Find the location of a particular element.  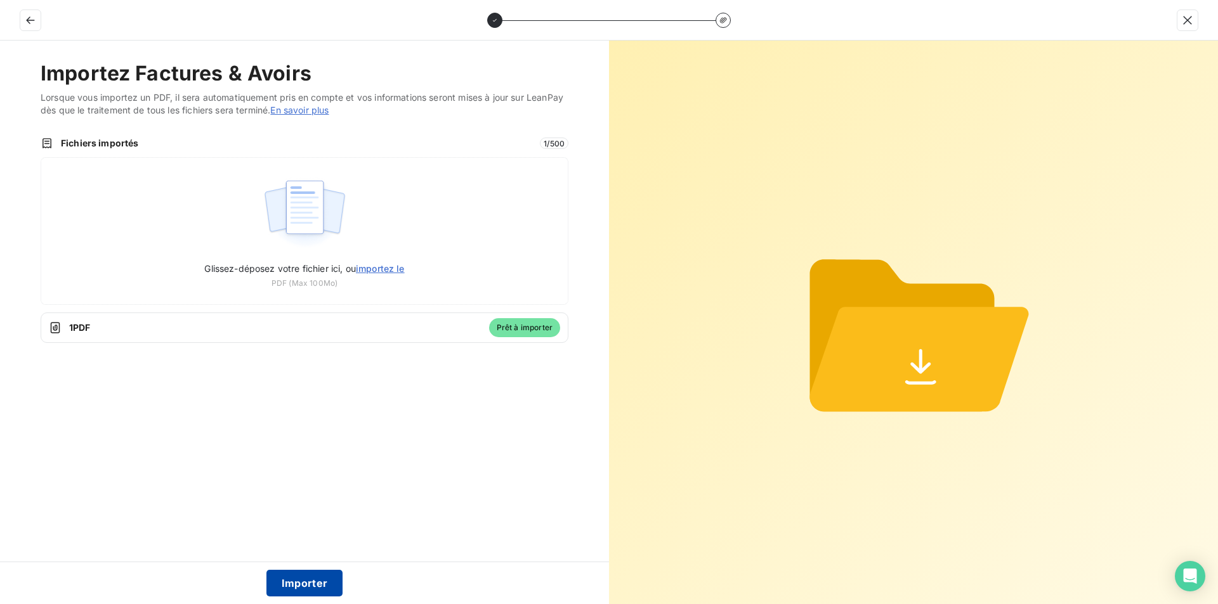

span: 1 / 500 is located at coordinates (554, 143).